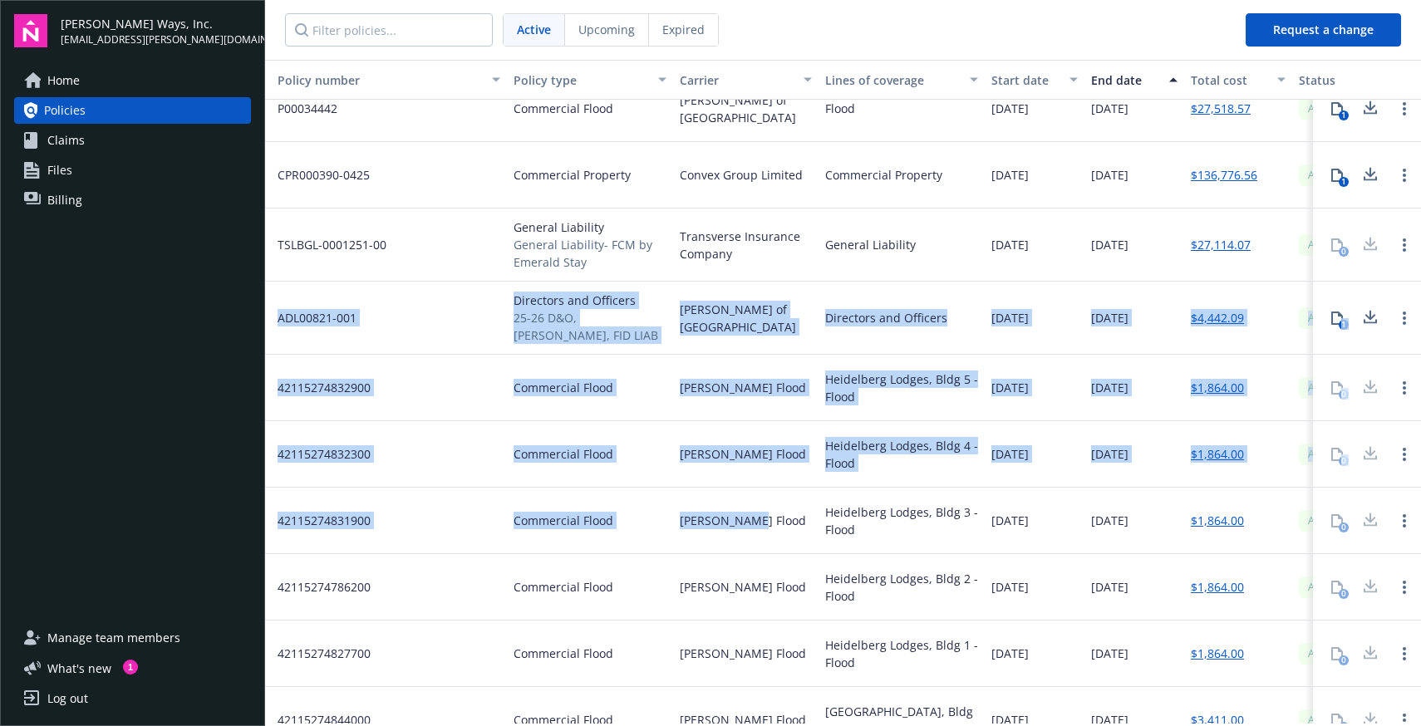 The width and height of the screenshot is (1421, 726). What do you see at coordinates (892, 80) in the screenshot?
I see `div: Lines of coverage` at bounding box center [892, 80].